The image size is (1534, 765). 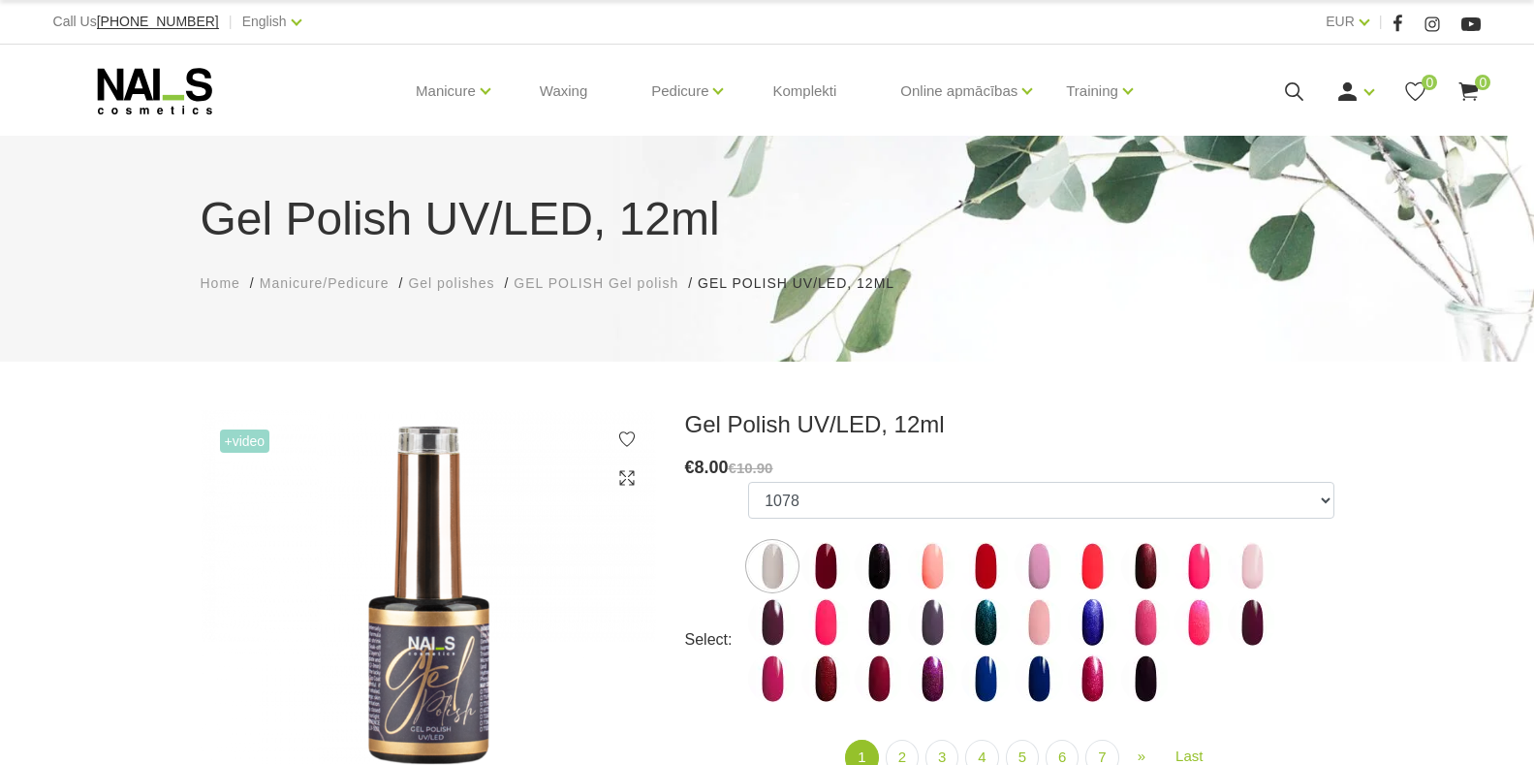 What do you see at coordinates (751, 467) in the screenshot?
I see `s: €10.90` at bounding box center [751, 467].